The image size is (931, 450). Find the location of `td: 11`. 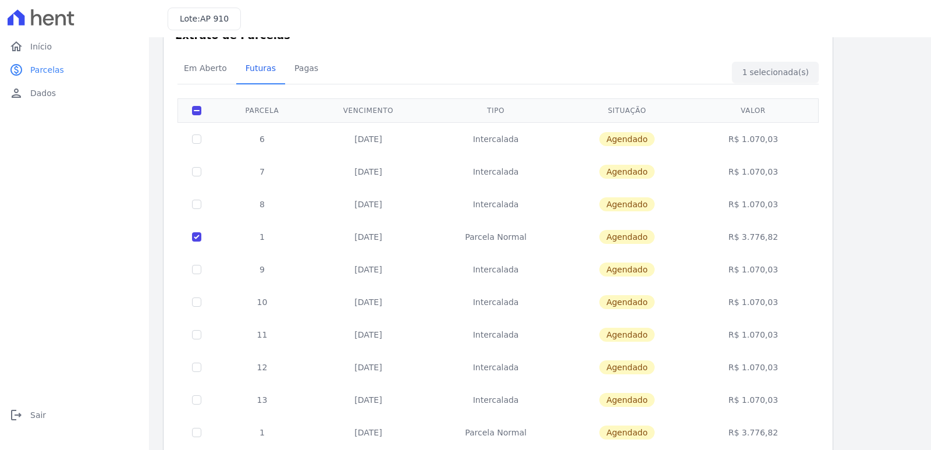

td: 11 is located at coordinates (262, 335).